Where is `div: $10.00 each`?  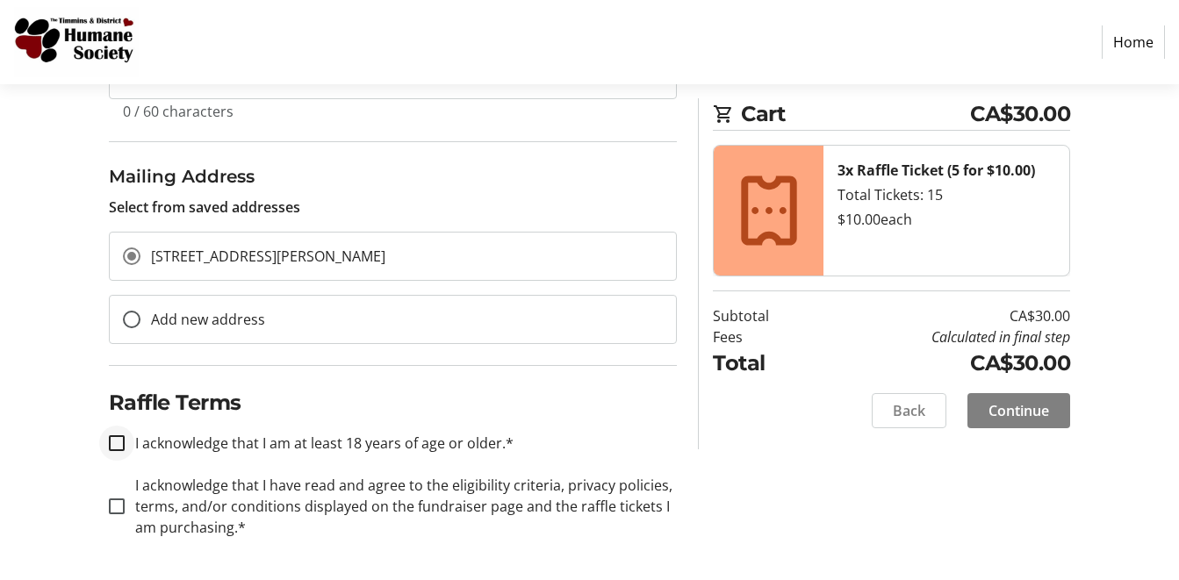 div: $10.00 each is located at coordinates (946, 219).